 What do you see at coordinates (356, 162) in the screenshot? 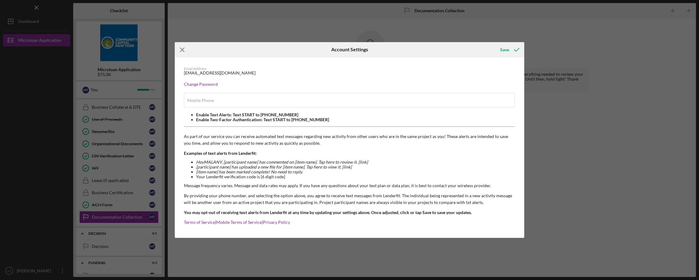
I see `li: Hey MALANY , [participant name] has commented on [item name]. Tap here to review it. [link]` at bounding box center [356, 162].